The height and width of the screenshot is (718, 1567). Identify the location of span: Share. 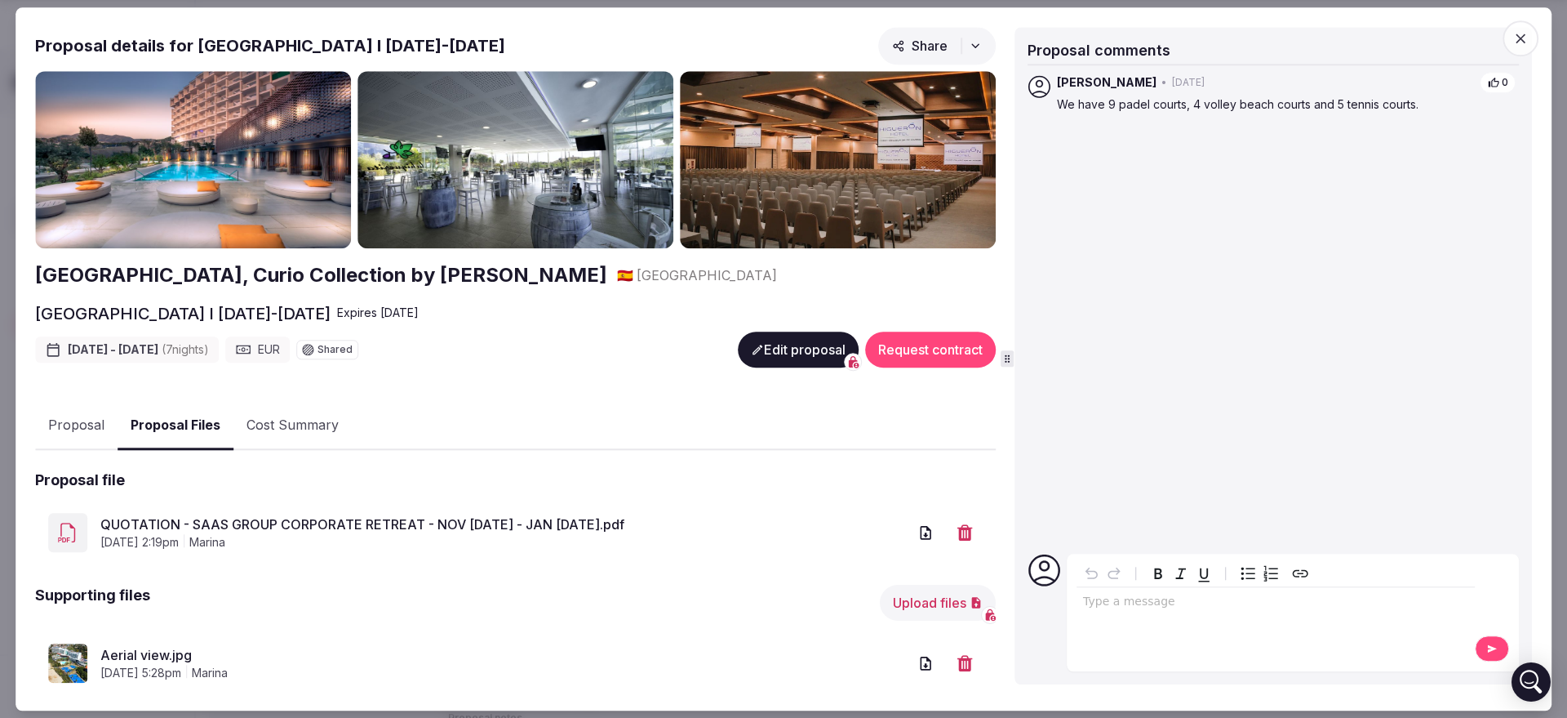
(920, 46).